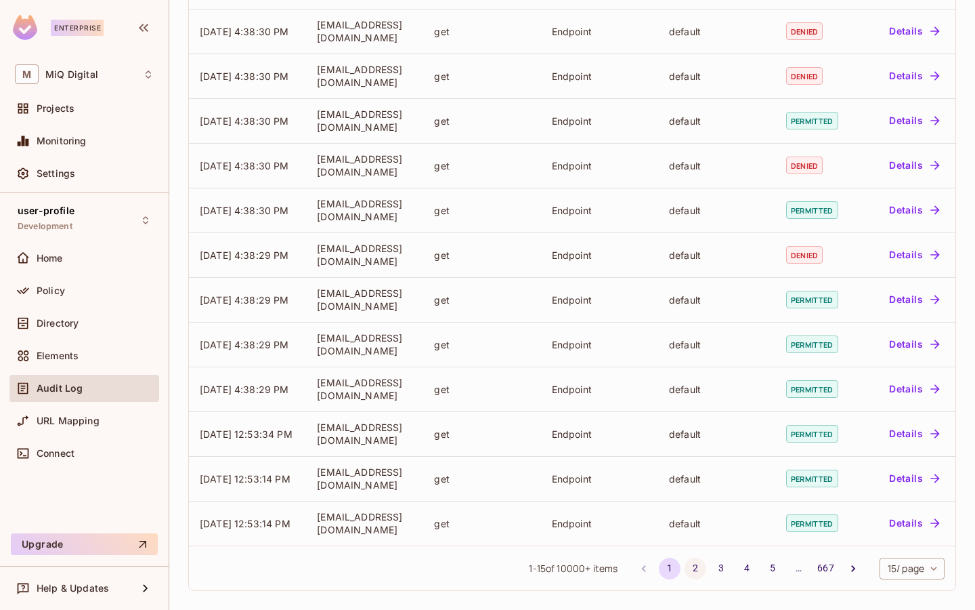  What do you see at coordinates (72, 588) in the screenshot?
I see `span: Help & Updates` at bounding box center [72, 588].